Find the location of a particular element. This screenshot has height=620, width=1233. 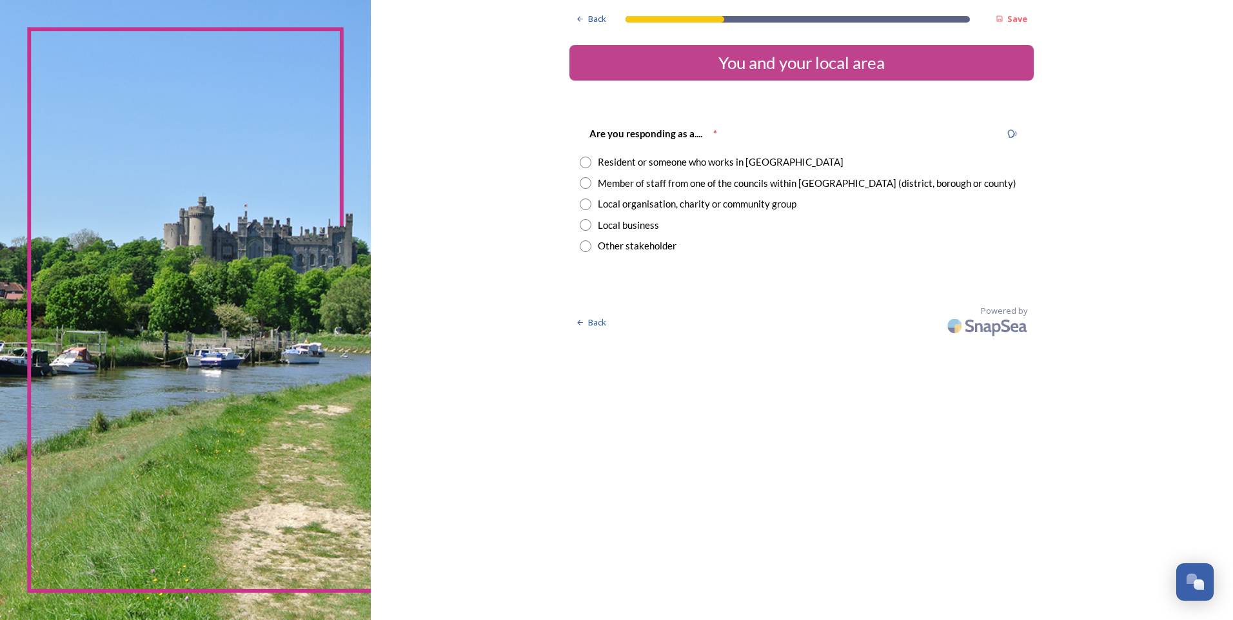

strong: Save is located at coordinates (1017, 19).